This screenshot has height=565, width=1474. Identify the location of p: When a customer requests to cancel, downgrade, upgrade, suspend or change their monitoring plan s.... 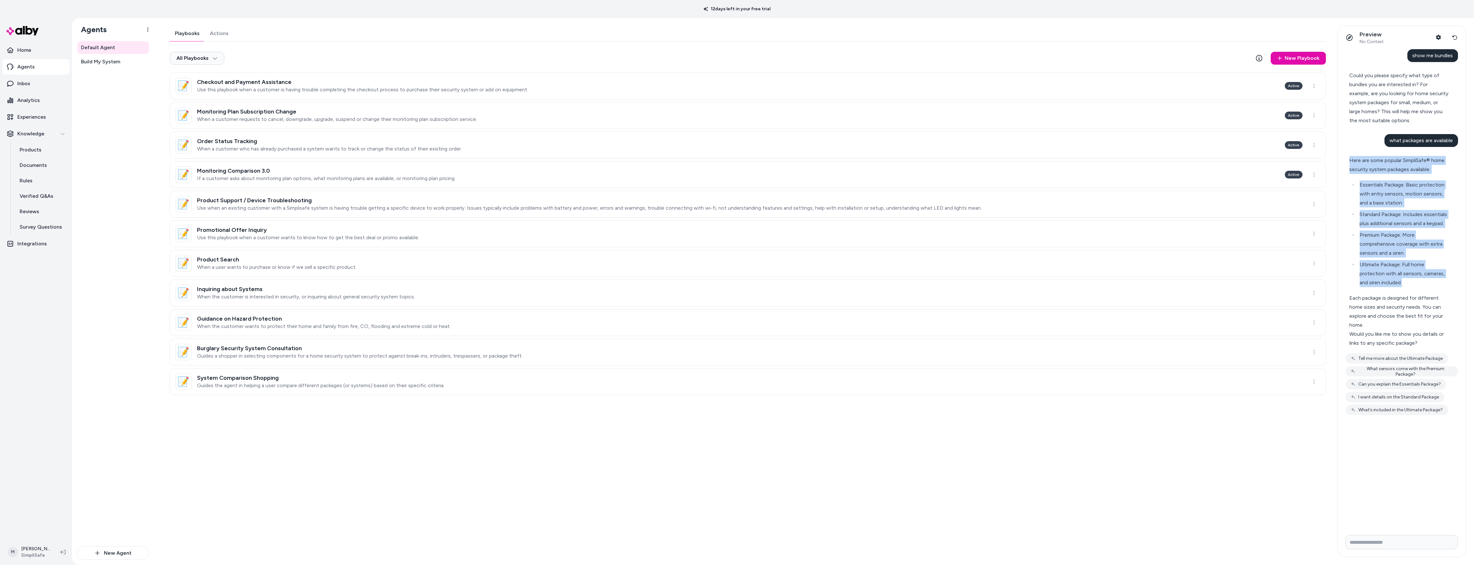
(337, 119).